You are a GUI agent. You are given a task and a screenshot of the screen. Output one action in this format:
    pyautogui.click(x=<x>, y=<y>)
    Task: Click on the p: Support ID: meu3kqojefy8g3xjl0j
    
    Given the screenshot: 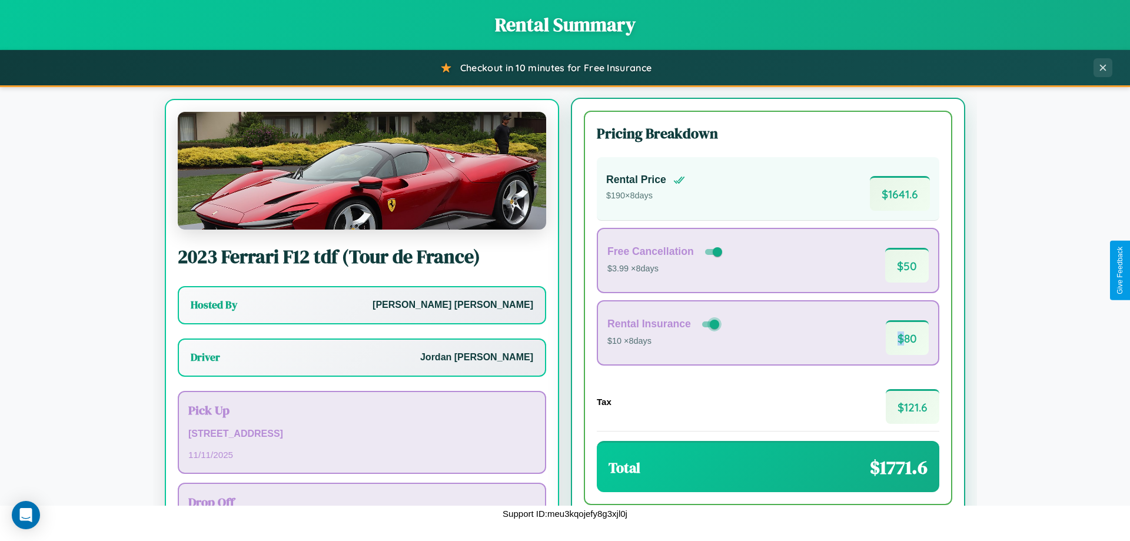 What is the action you would take?
    pyautogui.click(x=565, y=513)
    